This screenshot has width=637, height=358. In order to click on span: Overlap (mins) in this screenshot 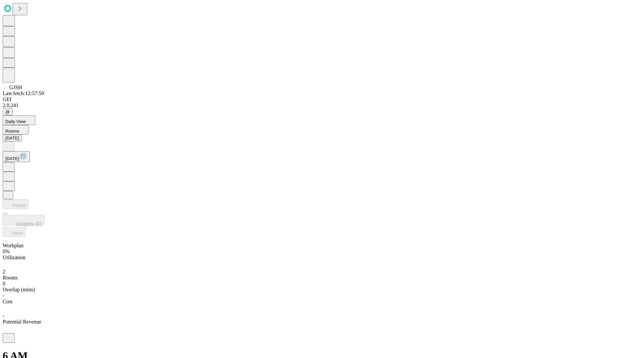, I will do `click(19, 289)`.